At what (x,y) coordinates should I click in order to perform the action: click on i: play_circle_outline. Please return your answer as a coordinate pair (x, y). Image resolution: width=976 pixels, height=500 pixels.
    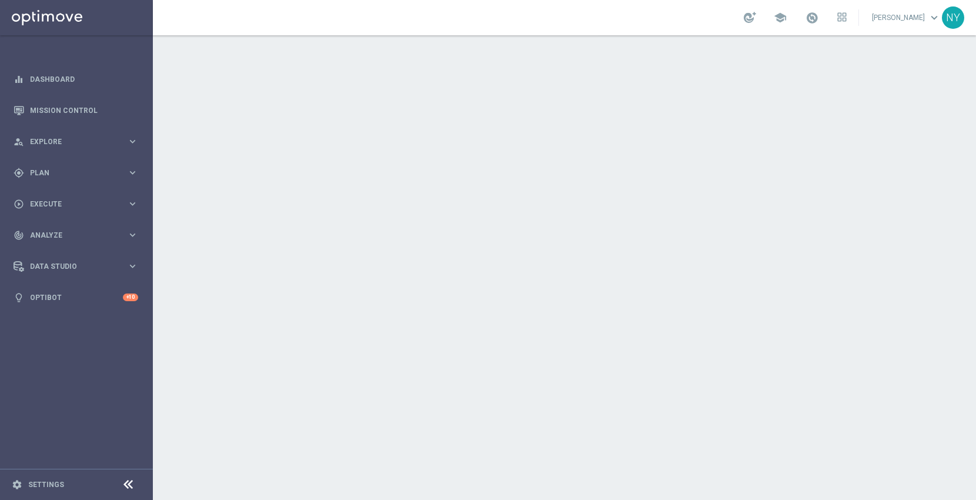
    Looking at the image, I should click on (19, 204).